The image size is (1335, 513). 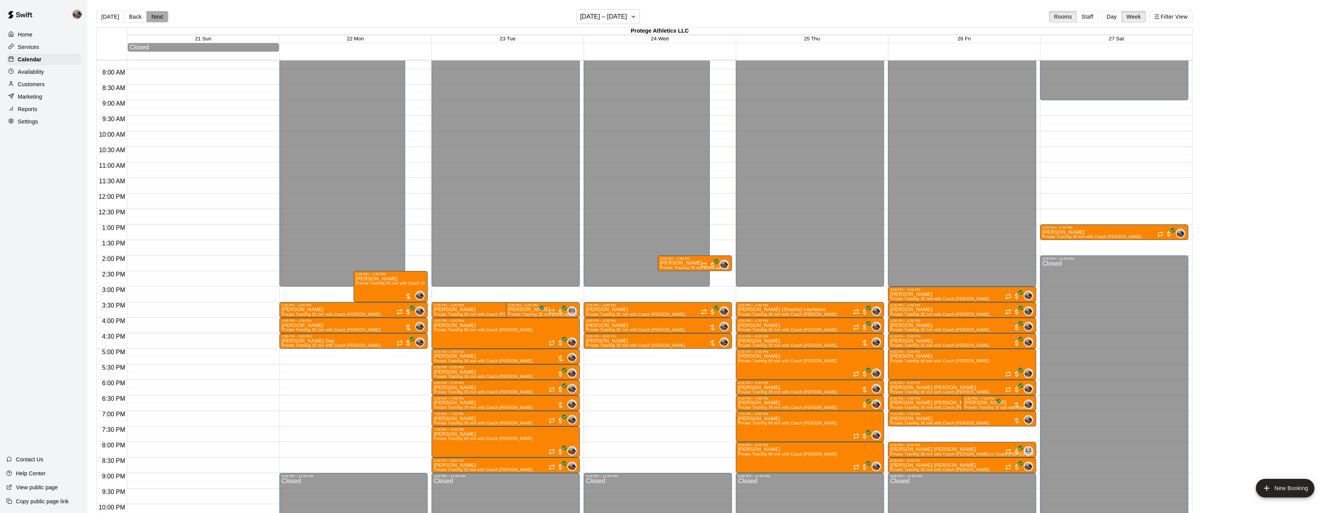 I want to click on div: 4:00 PM – 4:30 PM: Jackson Woods, so click(x=810, y=325).